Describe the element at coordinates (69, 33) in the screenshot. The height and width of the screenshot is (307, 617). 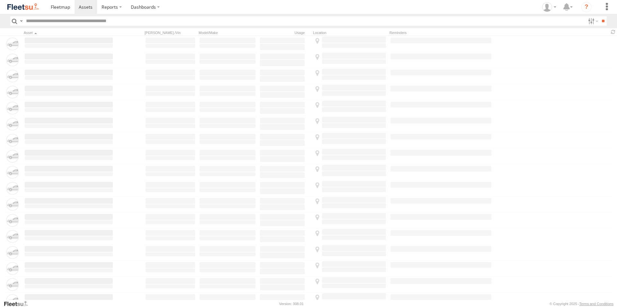
I see `div: Click to Sort` at that location.